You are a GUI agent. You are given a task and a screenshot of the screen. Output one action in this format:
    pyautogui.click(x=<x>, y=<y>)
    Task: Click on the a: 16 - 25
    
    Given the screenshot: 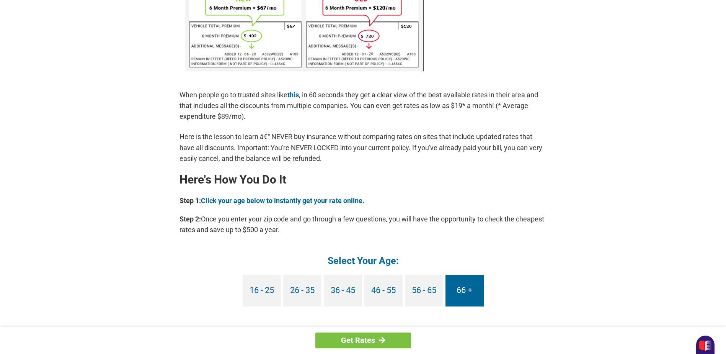 What is the action you would take?
    pyautogui.click(x=262, y=290)
    